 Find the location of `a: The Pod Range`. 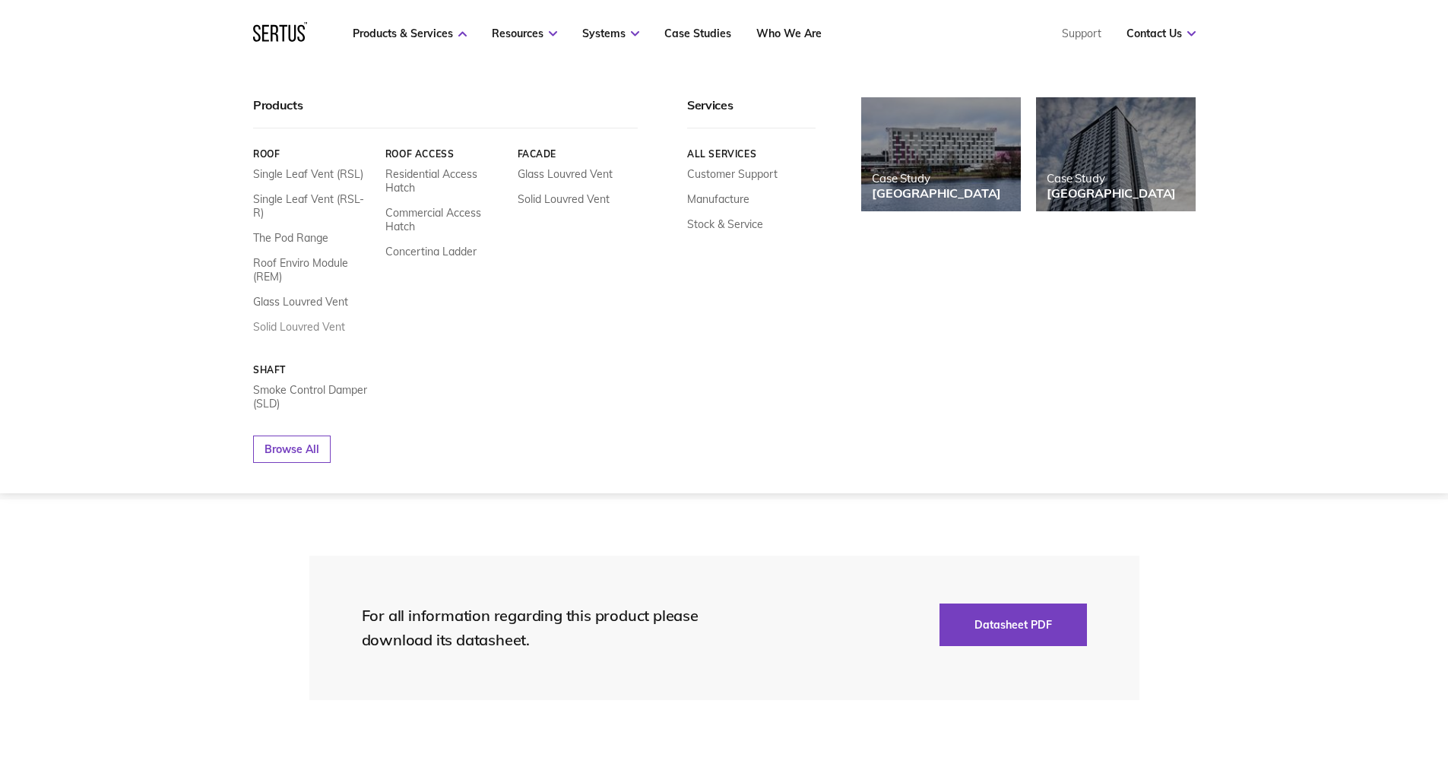

a: The Pod Range is located at coordinates (290, 238).